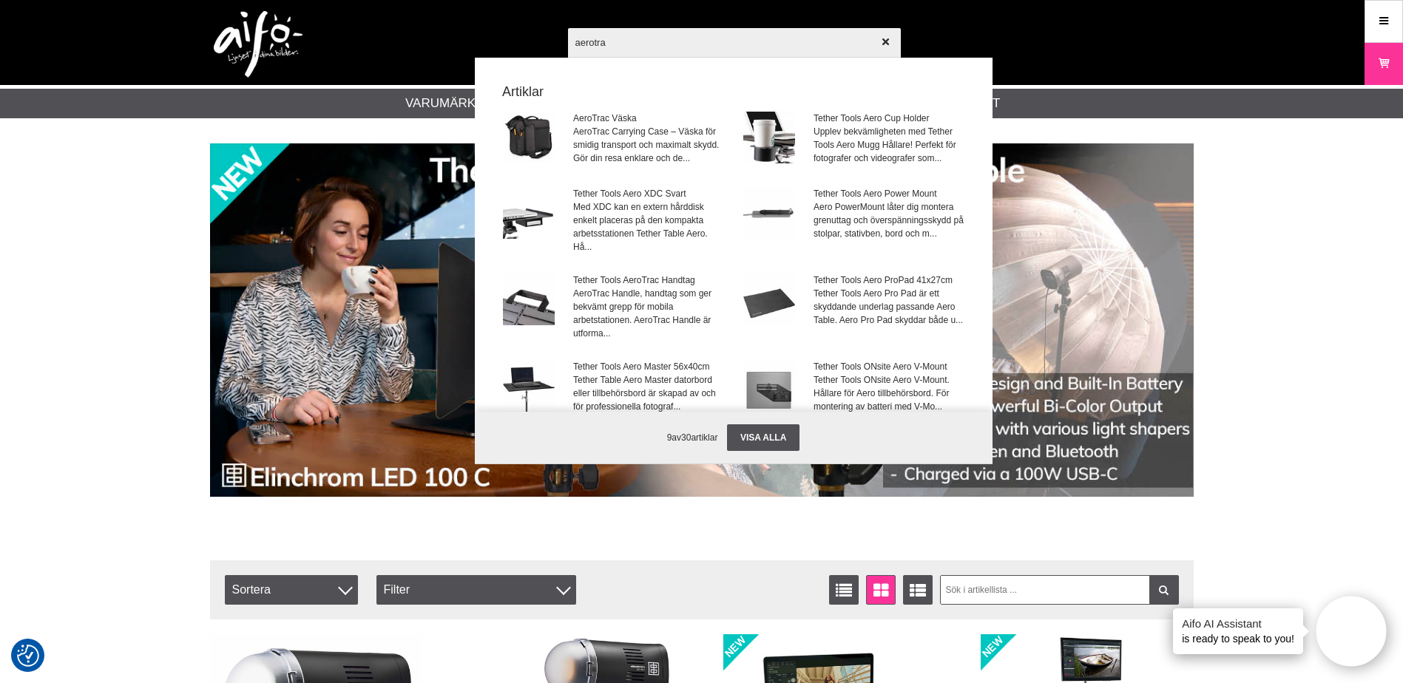 The height and width of the screenshot is (683, 1403). What do you see at coordinates (449, 104) in the screenshot?
I see `a: Varumärken` at bounding box center [449, 104].